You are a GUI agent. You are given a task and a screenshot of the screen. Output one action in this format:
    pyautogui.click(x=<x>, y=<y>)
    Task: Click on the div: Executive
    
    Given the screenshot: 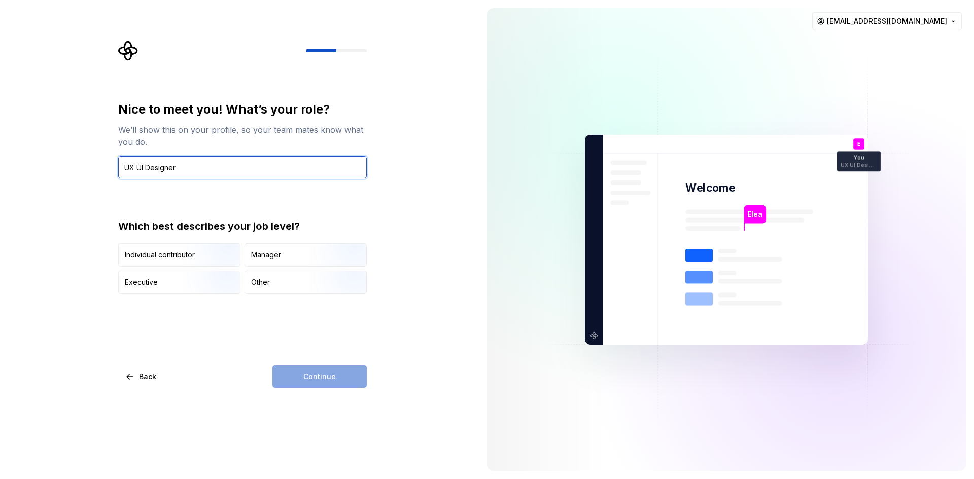 What is the action you would take?
    pyautogui.click(x=141, y=282)
    